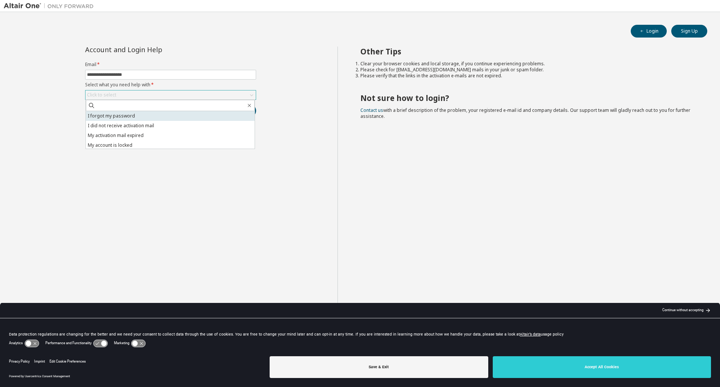  I want to click on img: Altair One, so click(51, 6).